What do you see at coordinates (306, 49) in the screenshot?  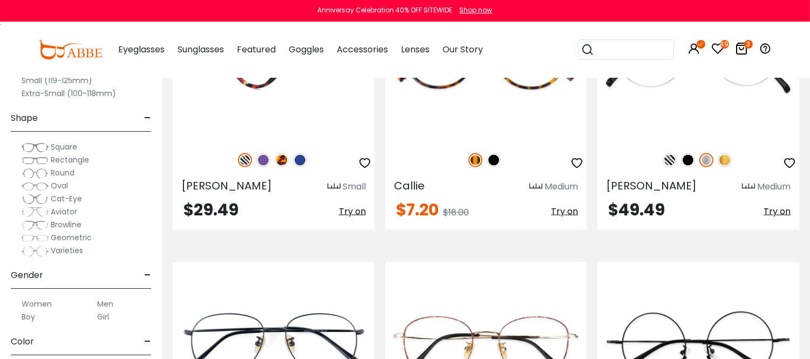 I see `span: Goggles` at bounding box center [306, 49].